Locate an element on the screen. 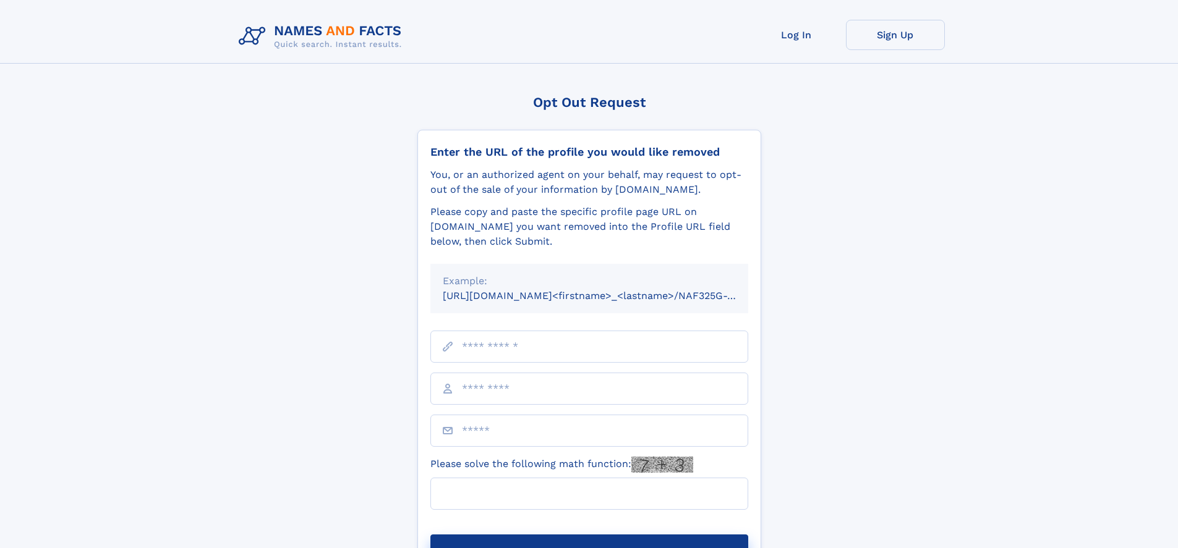 The width and height of the screenshot is (1178, 548). div: You, or an authorized agent on your behalf, may request to opt-out of the sale of your informatio... is located at coordinates (589, 182).